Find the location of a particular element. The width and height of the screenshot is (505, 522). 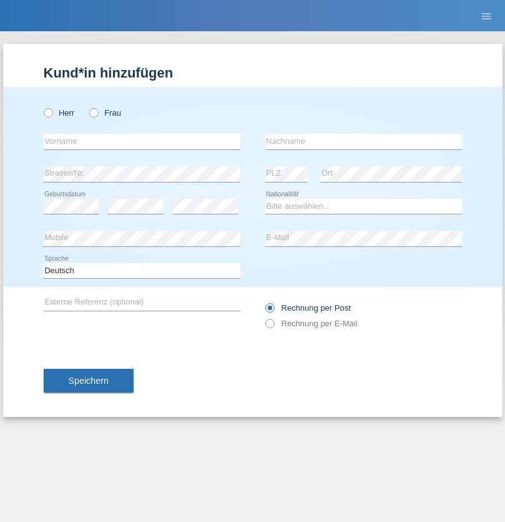

h1: Kund*in hinzufügen is located at coordinates (253, 72).